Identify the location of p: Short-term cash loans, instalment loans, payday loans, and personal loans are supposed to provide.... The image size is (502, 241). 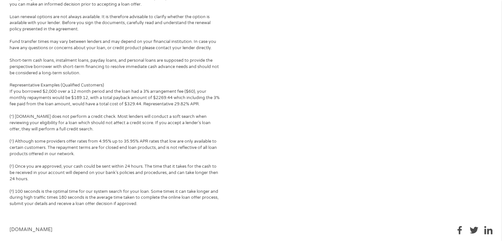
(116, 67).